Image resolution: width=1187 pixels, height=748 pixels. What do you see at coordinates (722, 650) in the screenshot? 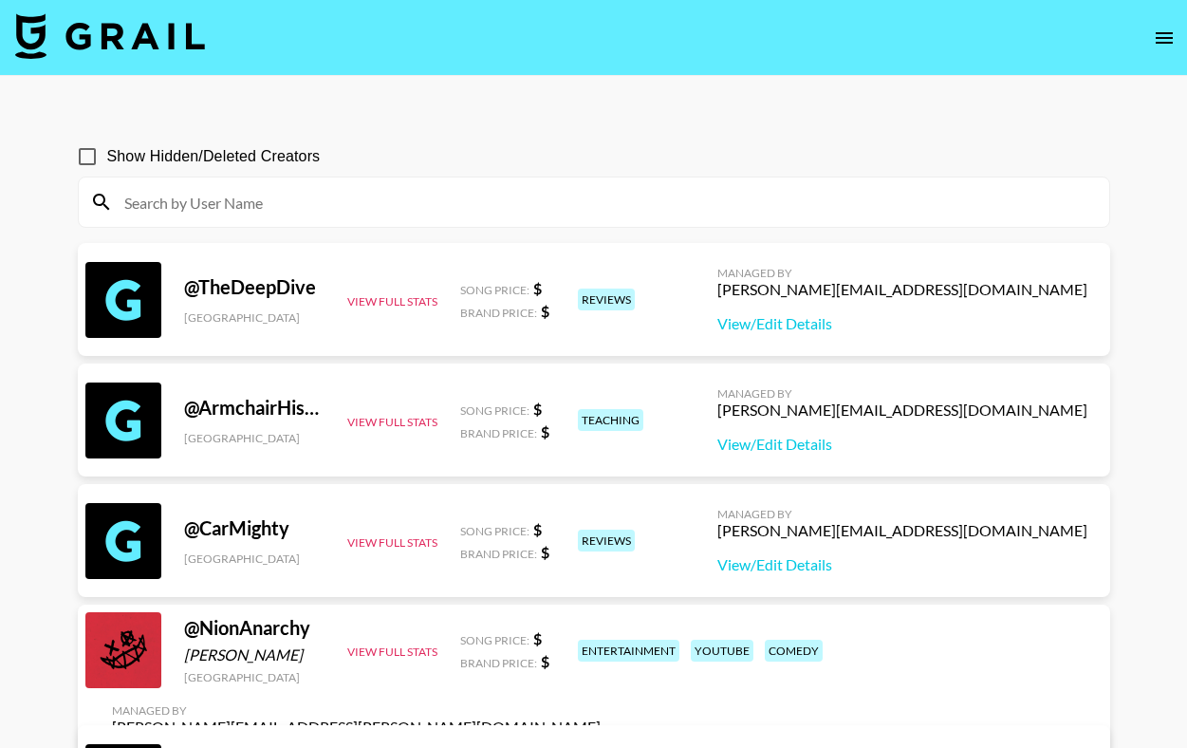
I see `div: youtube` at bounding box center [722, 650].